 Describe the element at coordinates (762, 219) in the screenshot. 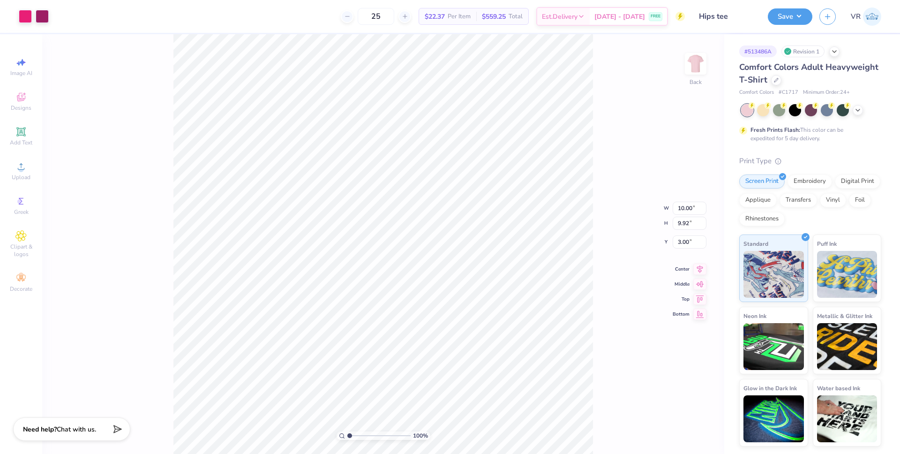

I see `div: Rhinestones` at that location.